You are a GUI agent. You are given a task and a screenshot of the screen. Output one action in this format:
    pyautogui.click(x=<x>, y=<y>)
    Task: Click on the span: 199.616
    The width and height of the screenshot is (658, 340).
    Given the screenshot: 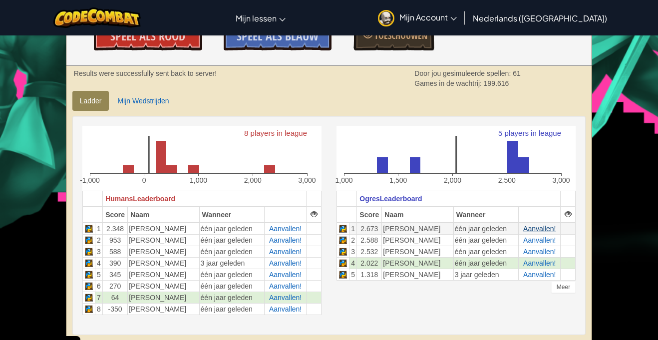 What is the action you would take?
    pyautogui.click(x=496, y=83)
    